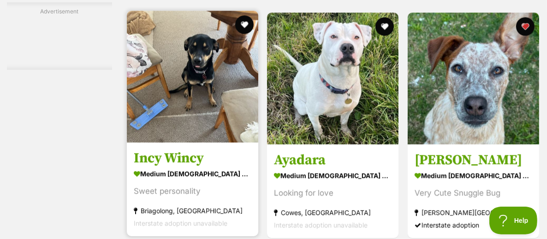 The image size is (547, 239). Describe the element at coordinates (474, 192) in the screenshot. I see `div: Very Cute Snuggle Bug` at that location.